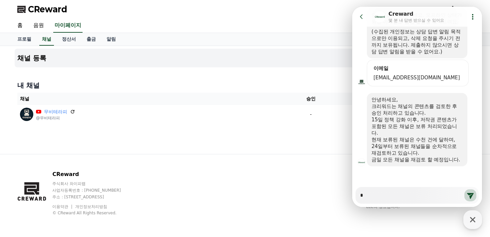  I want to click on button: 채널 등록, so click(245, 58).